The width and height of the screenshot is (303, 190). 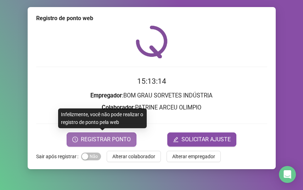 What do you see at coordinates (106, 96) in the screenshot?
I see `strong: Empregador` at bounding box center [106, 96].